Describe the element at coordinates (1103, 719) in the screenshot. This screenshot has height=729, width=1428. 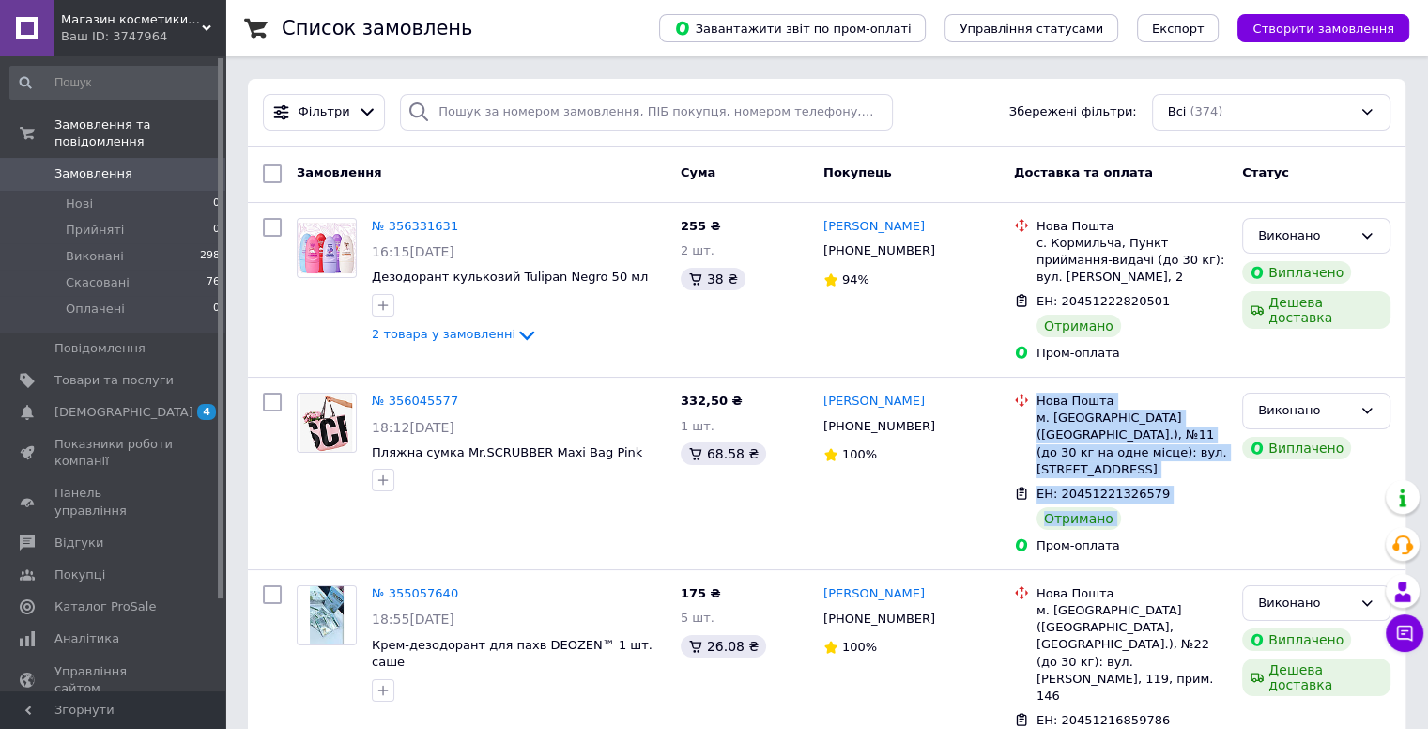
I see `span: ЕН: 20451216859786` at that location.